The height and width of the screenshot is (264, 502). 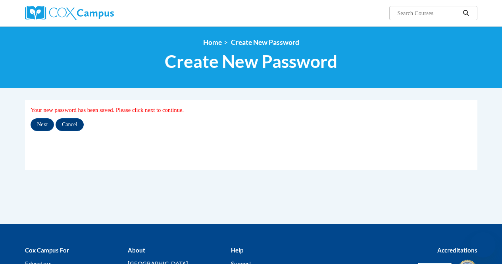 I want to click on a: Home, so click(x=213, y=42).